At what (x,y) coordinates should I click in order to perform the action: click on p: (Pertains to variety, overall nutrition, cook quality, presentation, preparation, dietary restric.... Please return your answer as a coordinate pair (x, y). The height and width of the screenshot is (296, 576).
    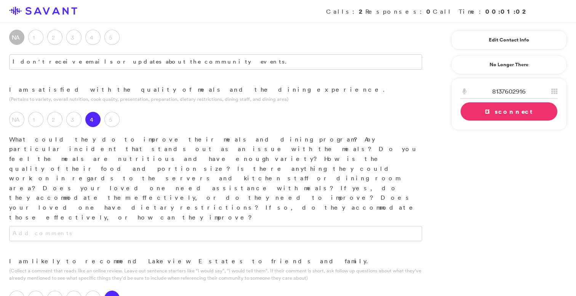
    Looking at the image, I should click on (216, 99).